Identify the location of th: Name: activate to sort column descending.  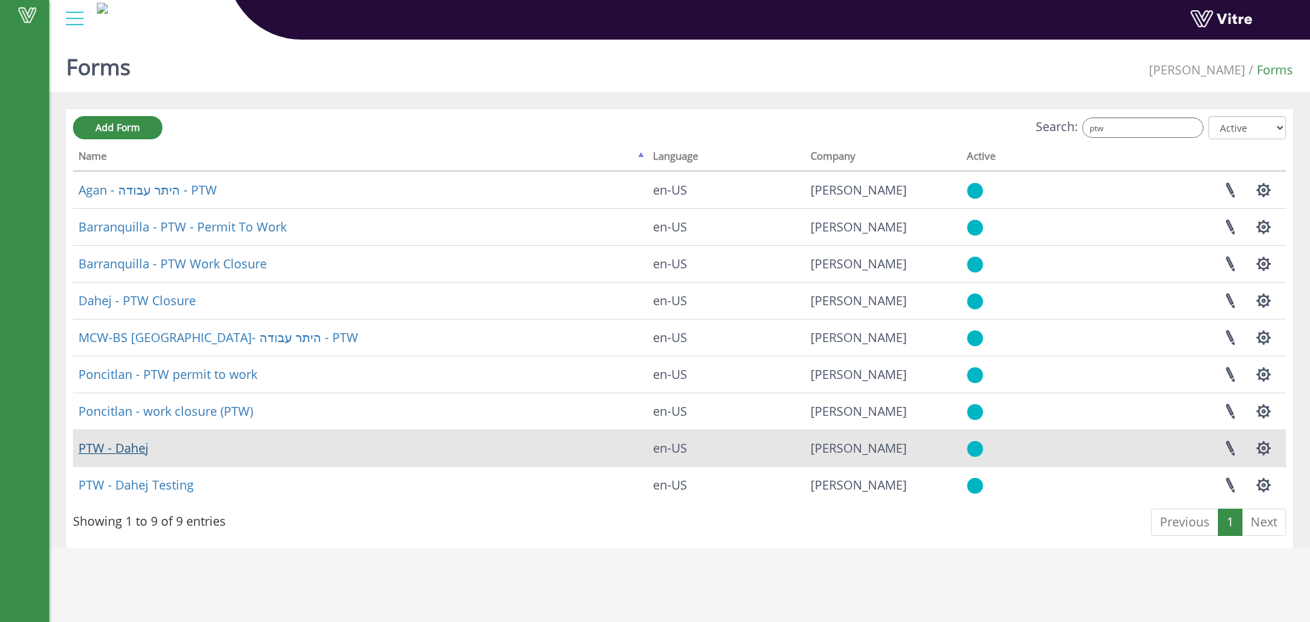
(360, 158).